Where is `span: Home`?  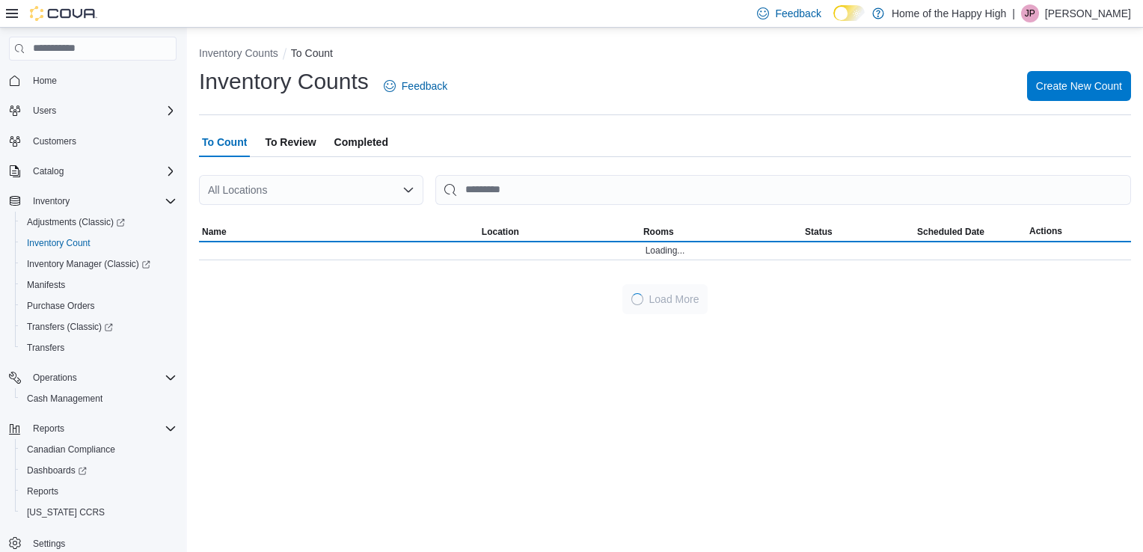
span: Home is located at coordinates (45, 81).